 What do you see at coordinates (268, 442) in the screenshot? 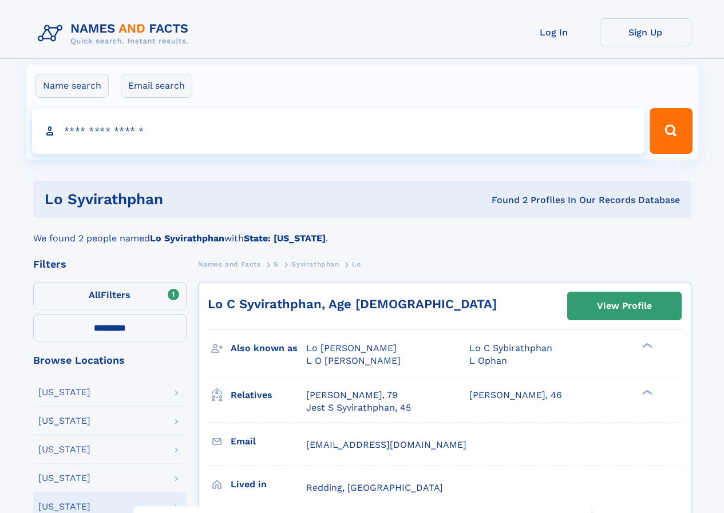
I see `h3: Email` at bounding box center [268, 442].